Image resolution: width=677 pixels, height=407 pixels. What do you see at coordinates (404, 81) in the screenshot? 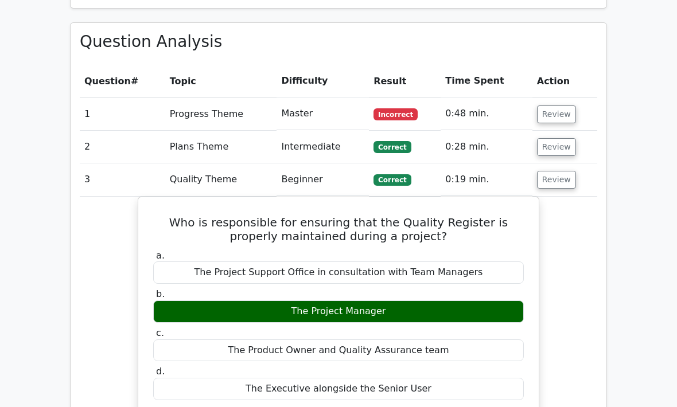
I see `th: Result` at bounding box center [404, 81].